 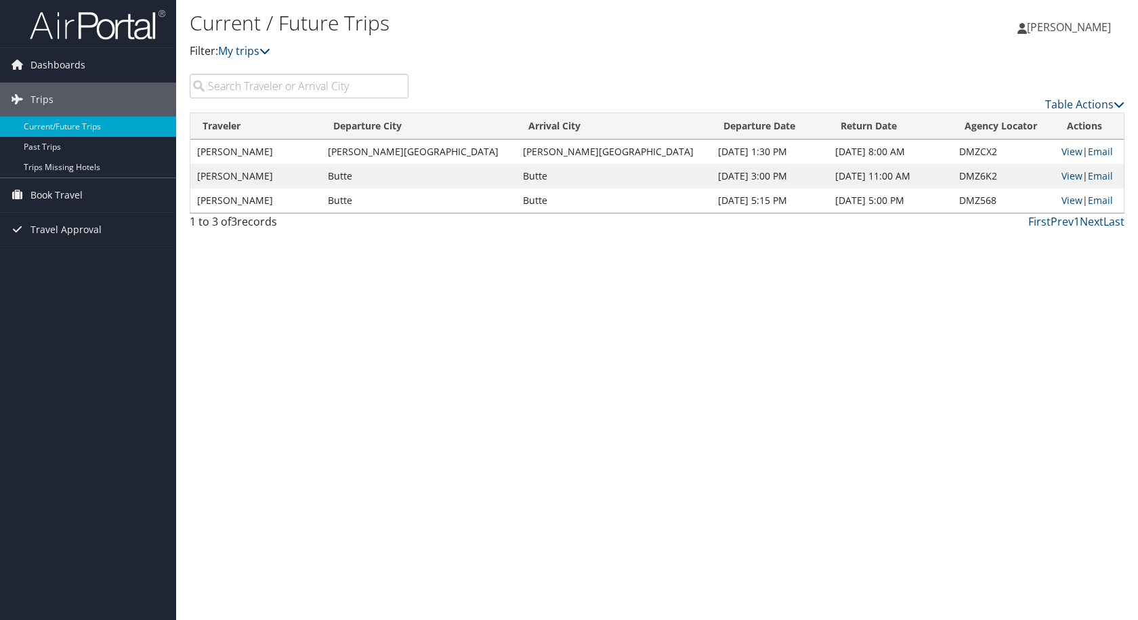 I want to click on input: Search Traveler or Arrival City, so click(x=299, y=86).